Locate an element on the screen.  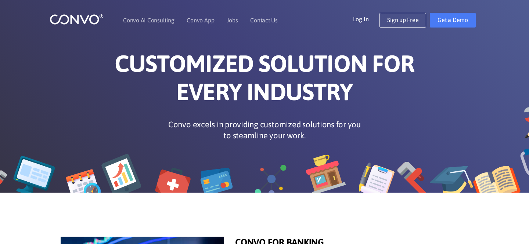
a: Convo App is located at coordinates (200, 20).